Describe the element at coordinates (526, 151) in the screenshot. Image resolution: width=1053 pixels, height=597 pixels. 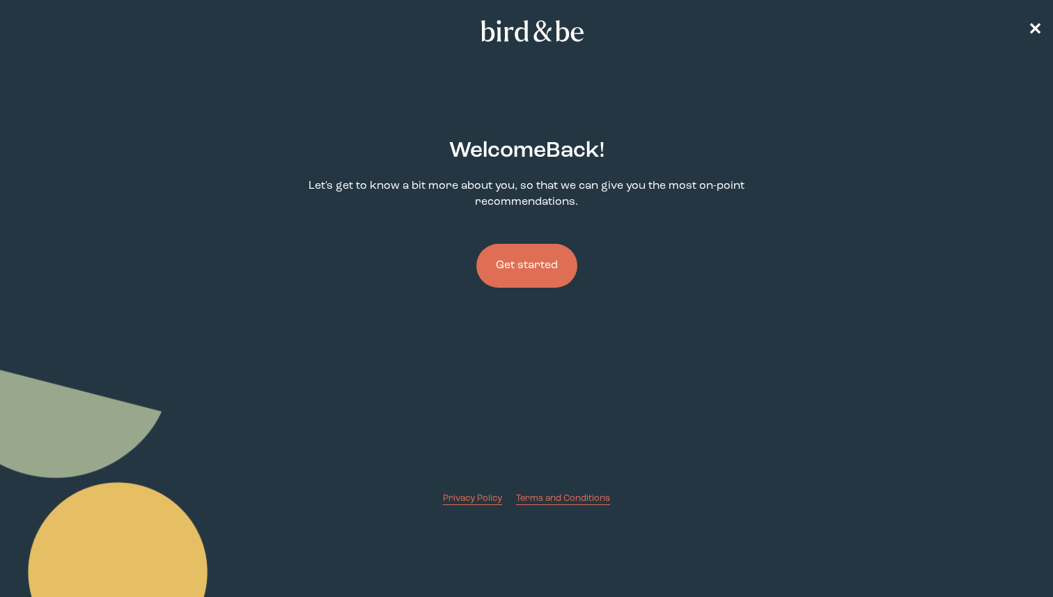
I see `h2: Welcome Back !` at that location.